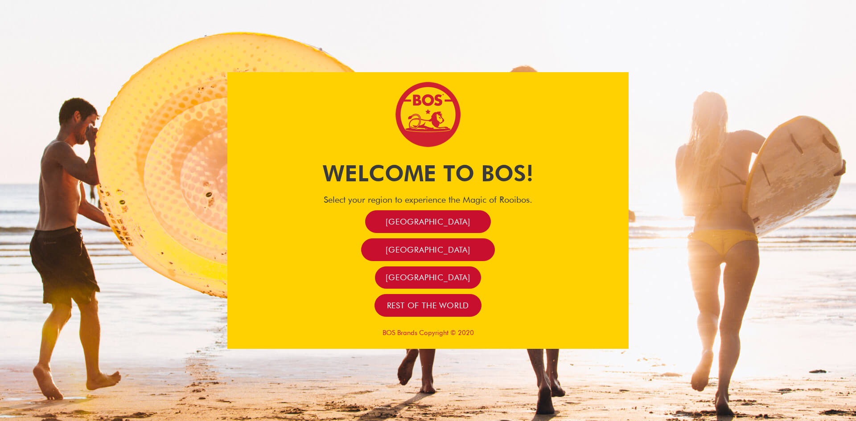  I want to click on span: Rest of the world, so click(428, 305).